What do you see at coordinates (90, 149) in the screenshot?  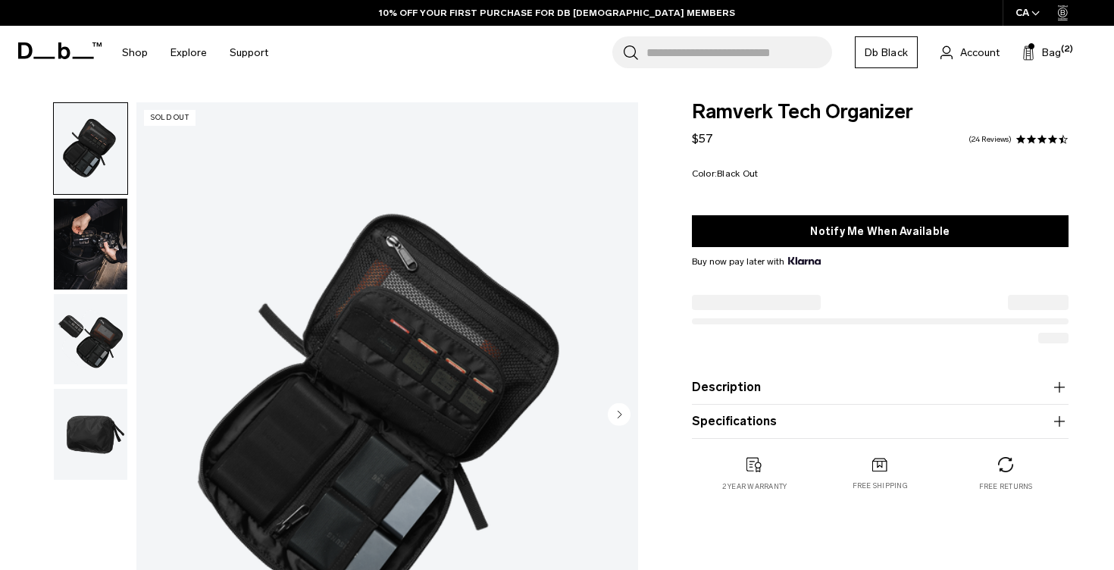 I see `img: RTO-2.png` at bounding box center [90, 149].